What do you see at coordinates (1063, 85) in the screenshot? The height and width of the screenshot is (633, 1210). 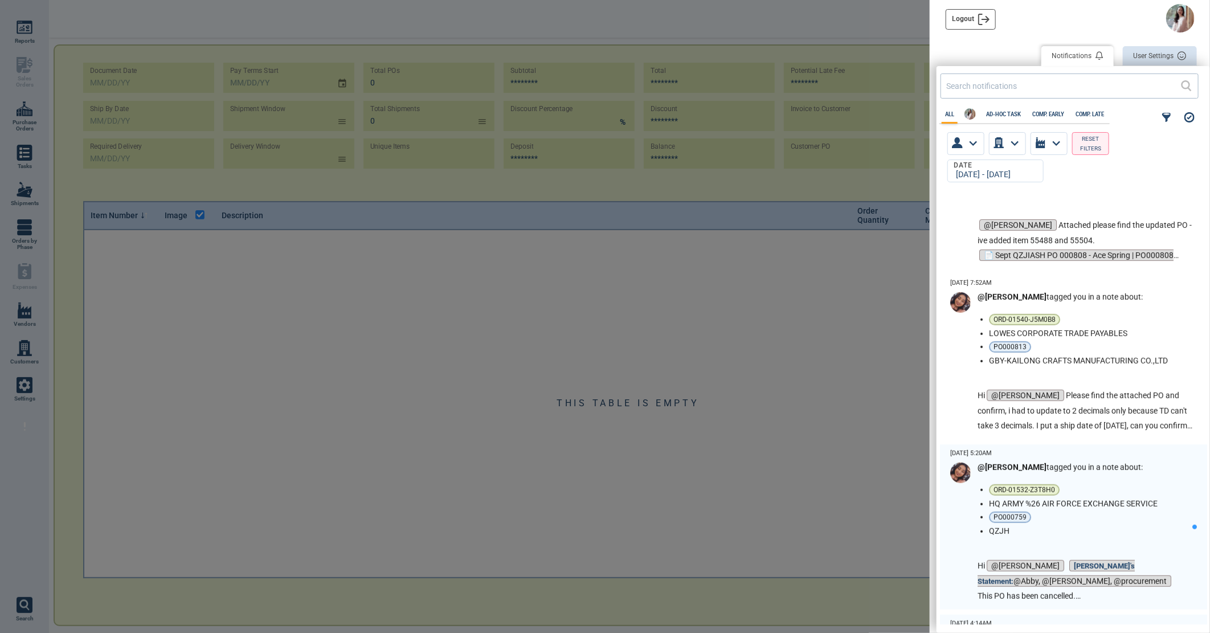 I see `input: Search notifications` at bounding box center [1063, 85].